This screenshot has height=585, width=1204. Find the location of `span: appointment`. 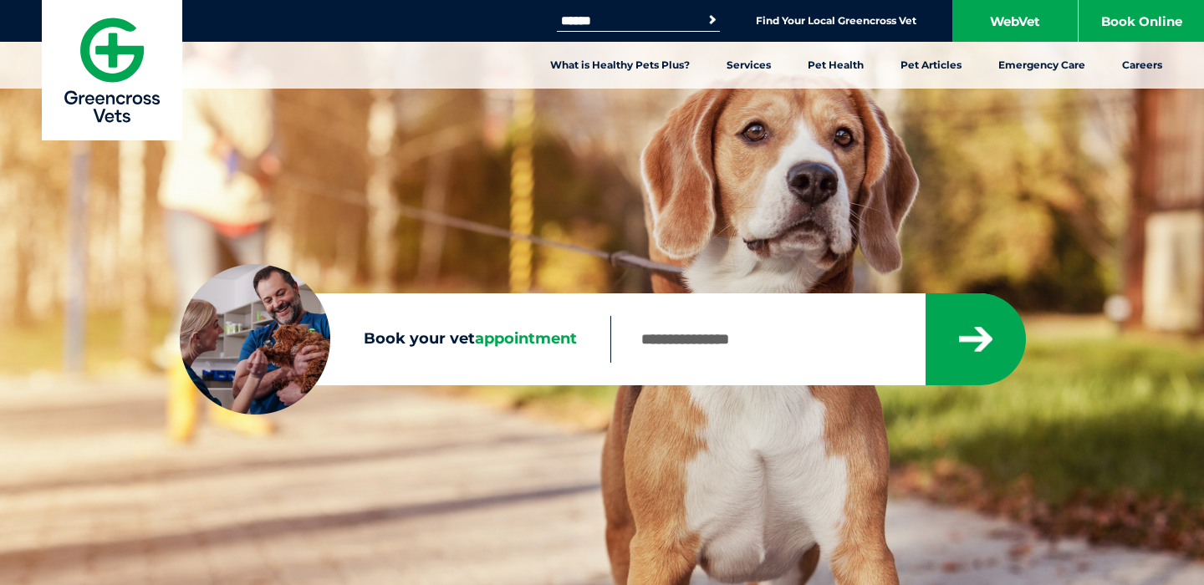

span: appointment is located at coordinates (526, 339).